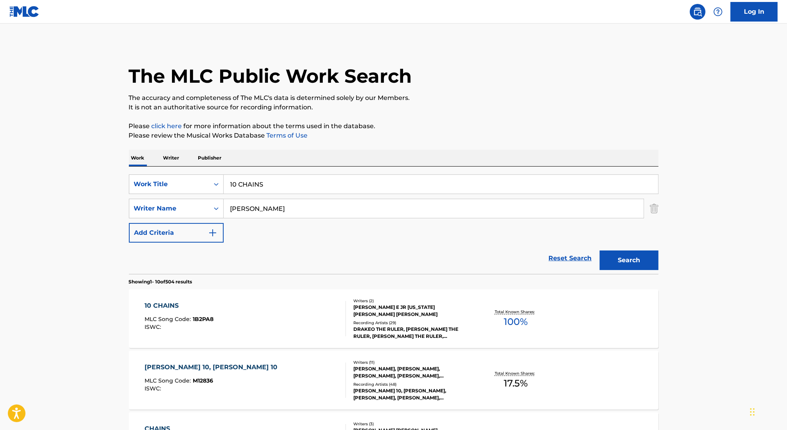 This screenshot has width=787, height=430. I want to click on div: Writers ( 3 ), so click(412, 423).